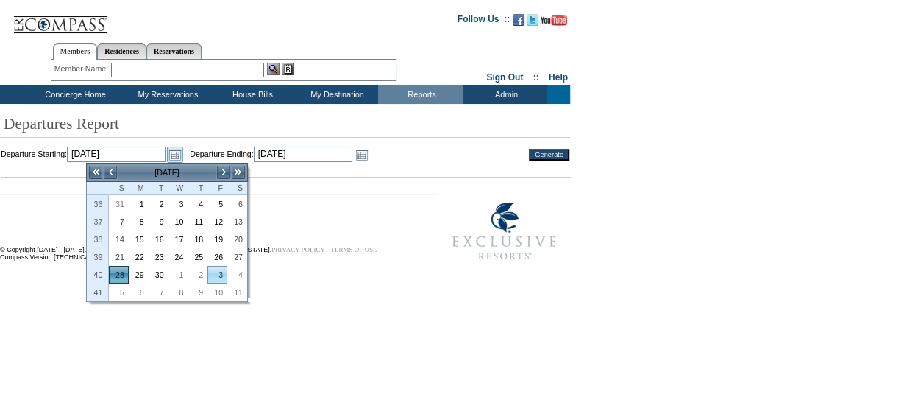 The width and height of the screenshot is (904, 414). What do you see at coordinates (98, 257) in the screenshot?
I see `th: 39` at bounding box center [98, 257].